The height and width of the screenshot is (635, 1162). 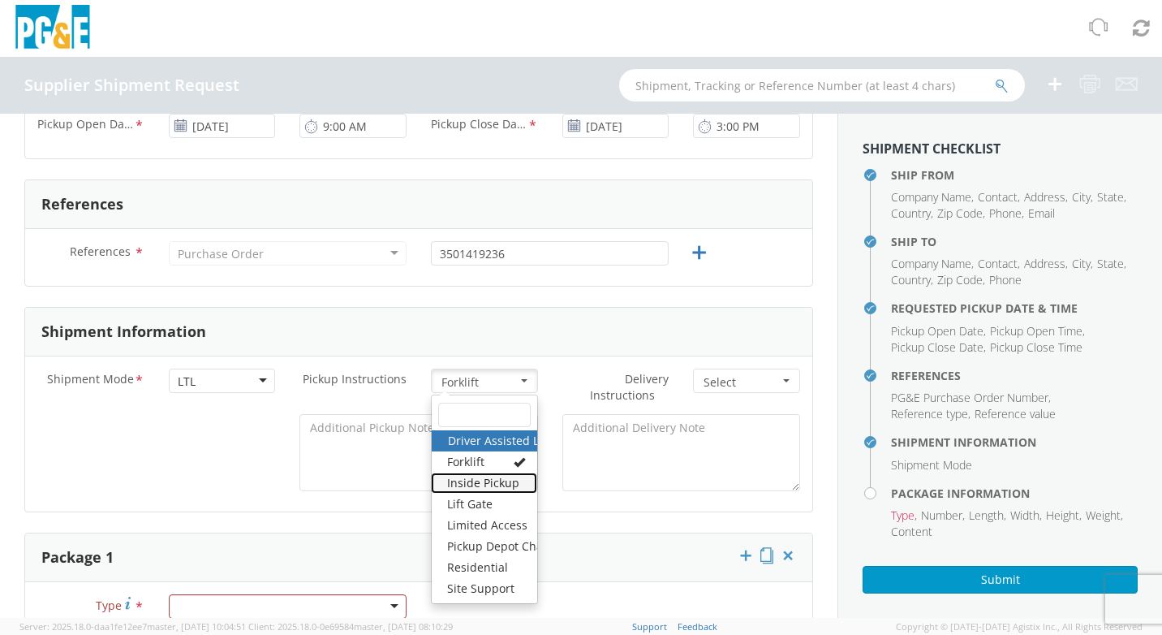 I want to click on span: Pickup Close Time, so click(x=1036, y=347).